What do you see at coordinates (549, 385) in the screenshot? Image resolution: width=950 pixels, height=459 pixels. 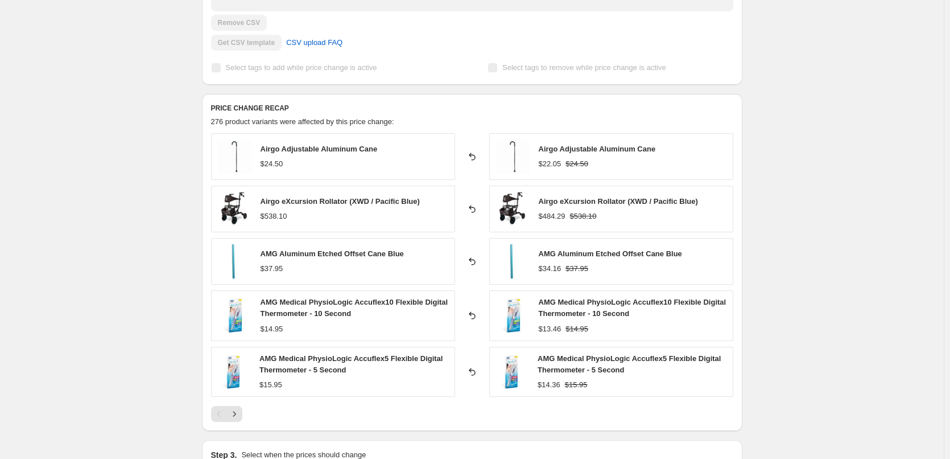 I see `div: $14.36` at bounding box center [549, 385].